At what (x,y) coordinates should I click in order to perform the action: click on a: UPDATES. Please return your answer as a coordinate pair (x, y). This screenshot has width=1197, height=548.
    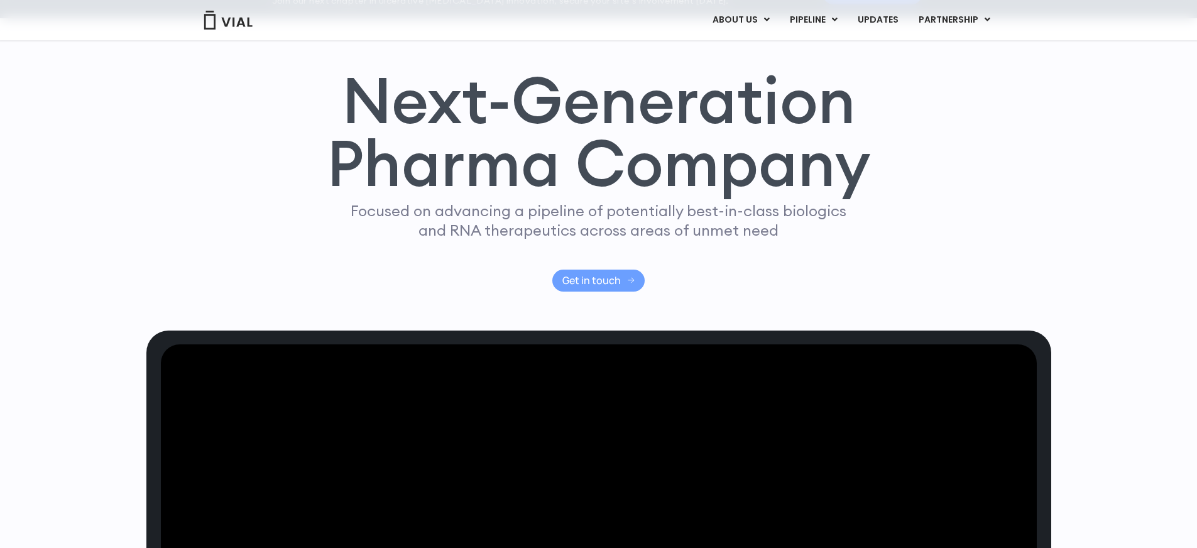
    Looking at the image, I should click on (878, 20).